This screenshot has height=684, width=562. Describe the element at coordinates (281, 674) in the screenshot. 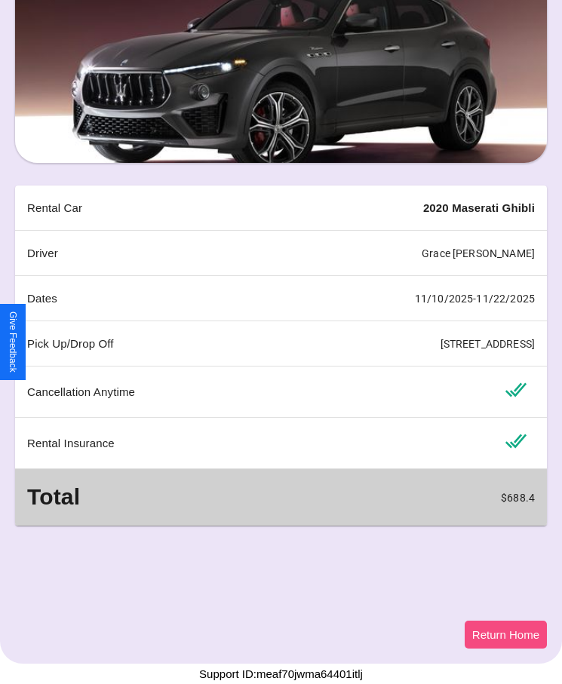

I see `p: Support ID: meaf70jwma64401itlj` at that location.